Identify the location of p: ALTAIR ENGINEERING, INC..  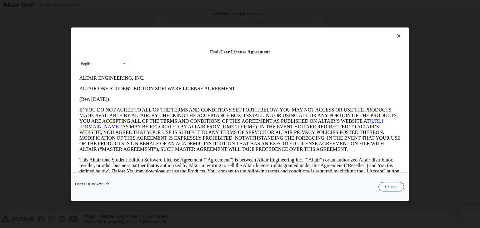
(163, 5).